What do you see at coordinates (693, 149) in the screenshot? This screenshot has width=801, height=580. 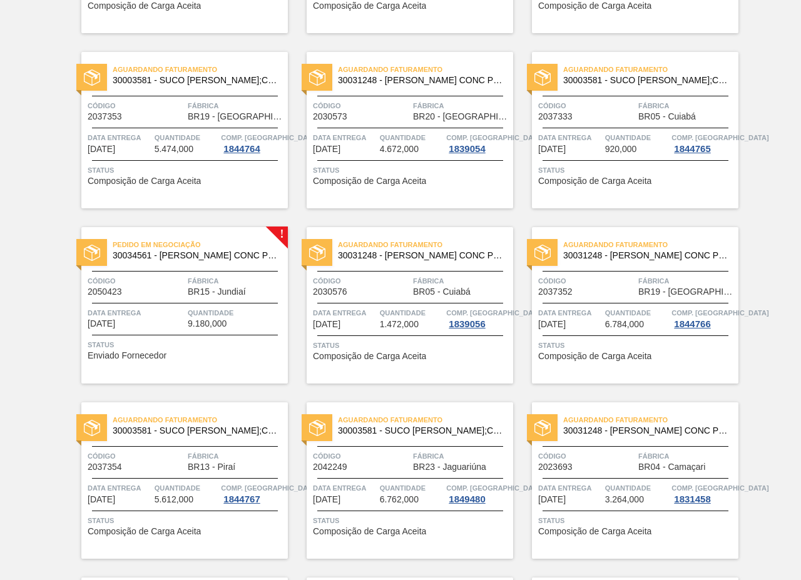 I see `div: 1844765` at bounding box center [693, 149].